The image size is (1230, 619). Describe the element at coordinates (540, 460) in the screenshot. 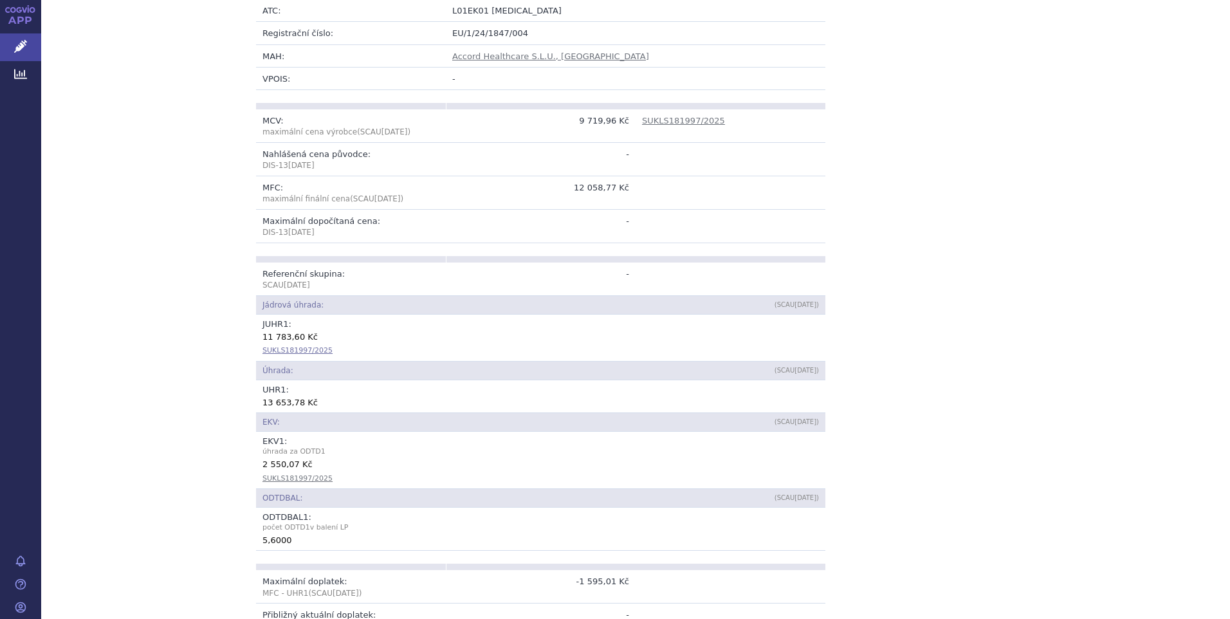

I see `td: EKV :` at that location.